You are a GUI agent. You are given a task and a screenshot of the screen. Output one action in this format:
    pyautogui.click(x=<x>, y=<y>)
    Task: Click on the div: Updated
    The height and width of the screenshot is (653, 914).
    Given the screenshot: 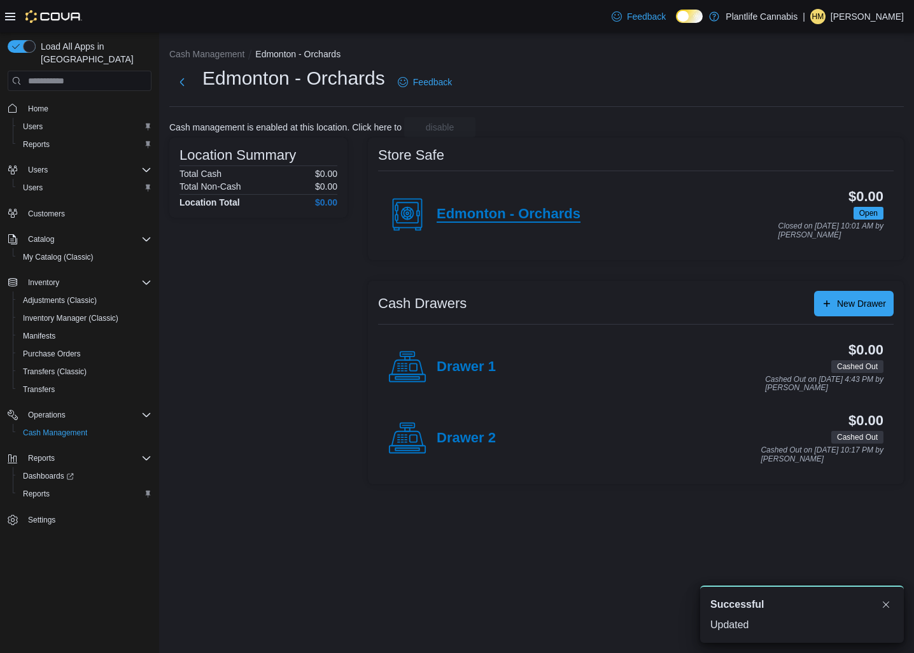 What is the action you would take?
    pyautogui.click(x=802, y=625)
    